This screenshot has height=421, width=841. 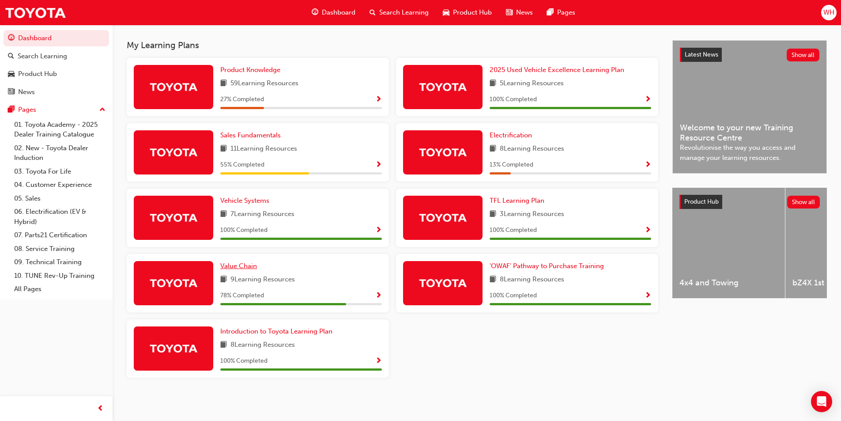 I want to click on span: Vehicle Systems, so click(x=244, y=200).